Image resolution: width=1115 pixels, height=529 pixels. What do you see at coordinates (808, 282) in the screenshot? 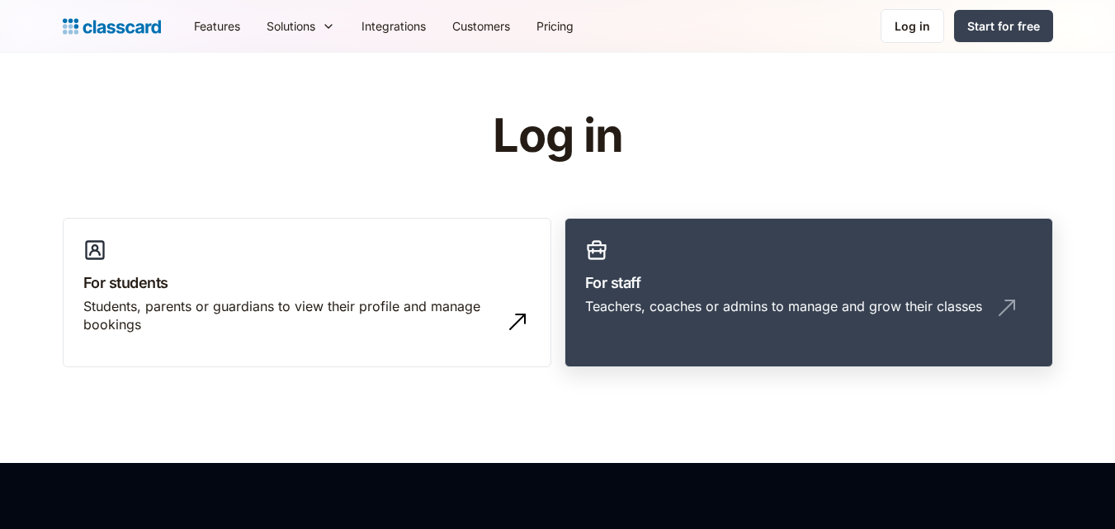
I see `h3: For staff` at bounding box center [808, 282].